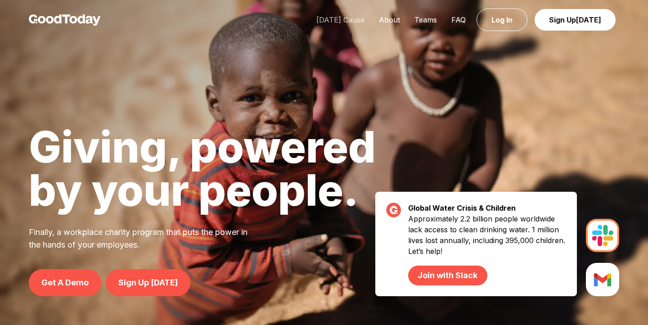 The image size is (648, 325). What do you see at coordinates (144, 239) in the screenshot?
I see `p: Finally, a workplace charity program that puts the power in the hands of your employees.` at bounding box center [144, 239].